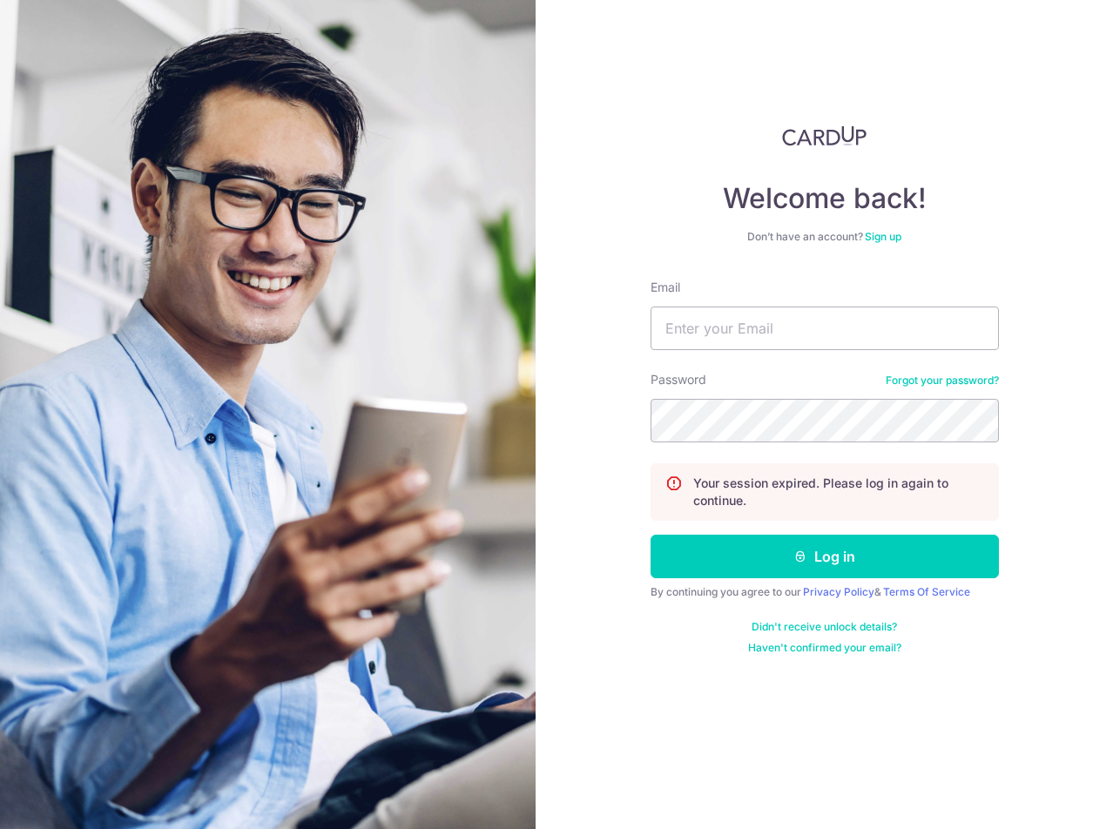 This screenshot has height=829, width=1113. Describe the element at coordinates (679, 380) in the screenshot. I see `label: Password` at that location.